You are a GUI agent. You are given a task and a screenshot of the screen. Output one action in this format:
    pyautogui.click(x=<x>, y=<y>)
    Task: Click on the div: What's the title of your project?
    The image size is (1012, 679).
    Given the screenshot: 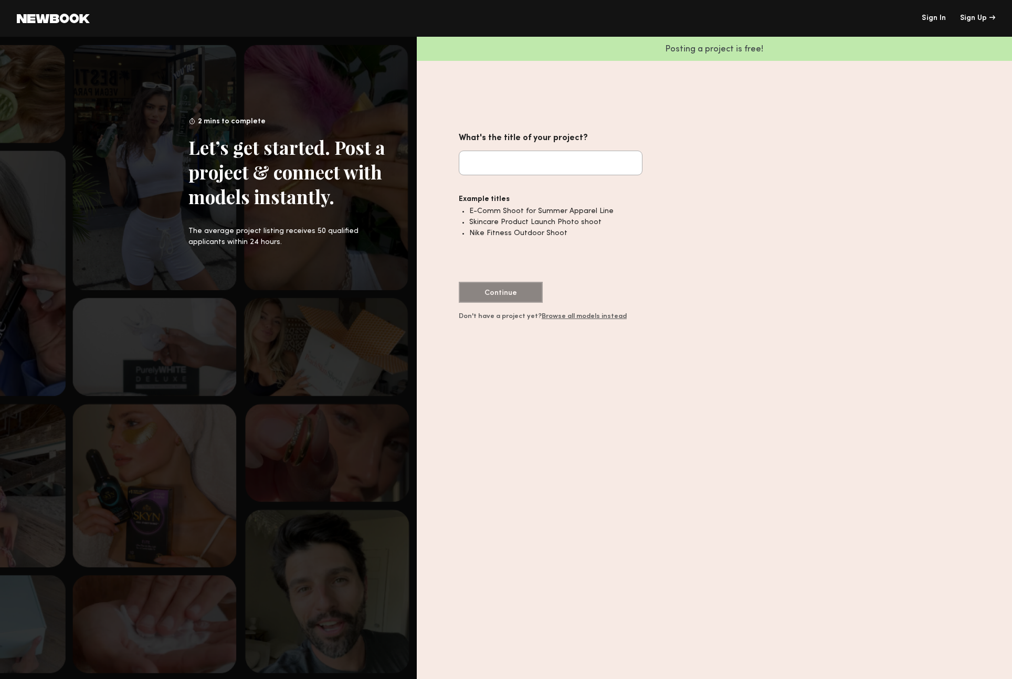 What is the action you would take?
    pyautogui.click(x=550, y=138)
    